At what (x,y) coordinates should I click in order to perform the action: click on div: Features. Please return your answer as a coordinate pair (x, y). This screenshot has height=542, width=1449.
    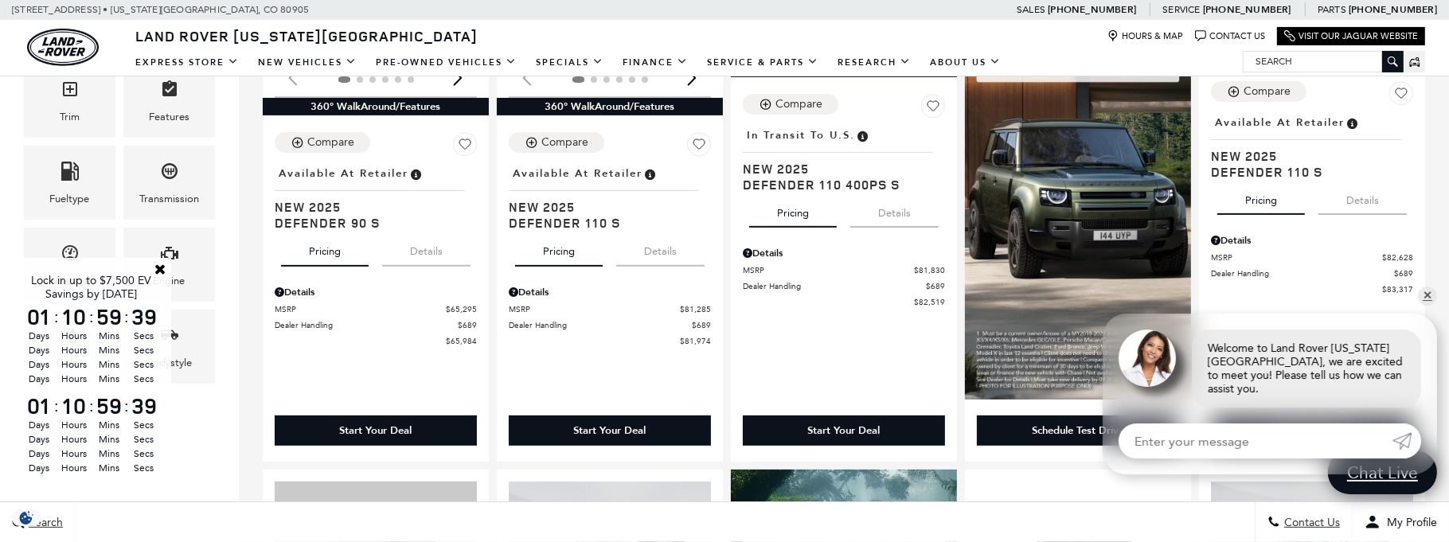
    Looking at the image, I should click on (169, 117).